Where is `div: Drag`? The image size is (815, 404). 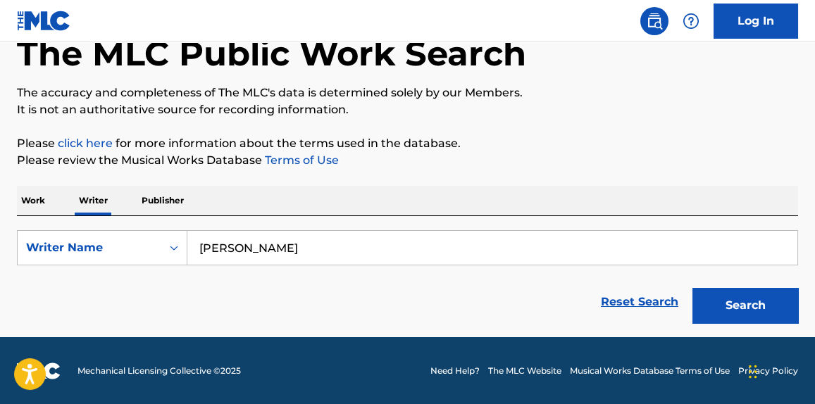 div: Drag is located at coordinates (753, 372).